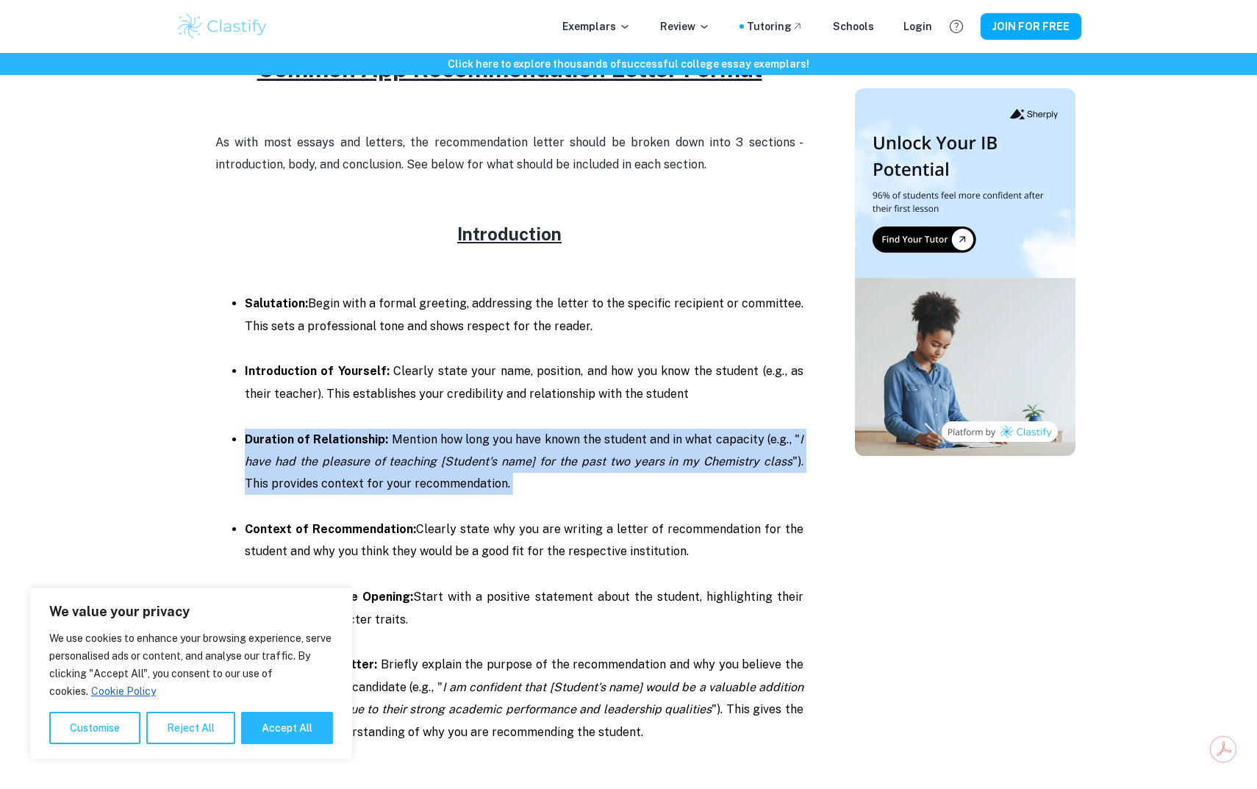 The width and height of the screenshot is (1257, 789). What do you see at coordinates (596, 26) in the screenshot?
I see `p: Exemplars` at bounding box center [596, 26].